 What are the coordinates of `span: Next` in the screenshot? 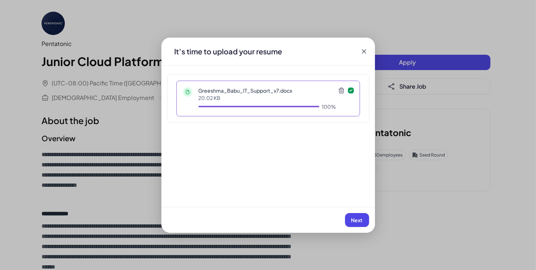 It's located at (357, 220).